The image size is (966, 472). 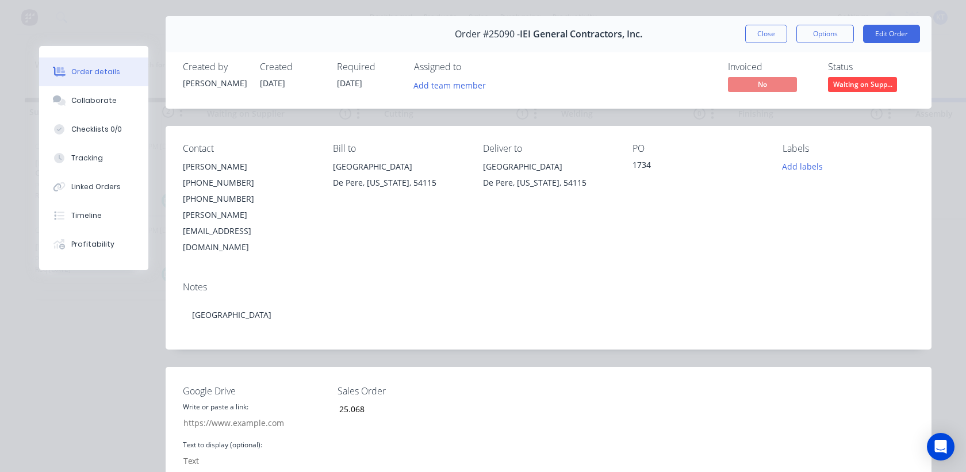 What do you see at coordinates (86, 216) in the screenshot?
I see `div: Timeline` at bounding box center [86, 216].